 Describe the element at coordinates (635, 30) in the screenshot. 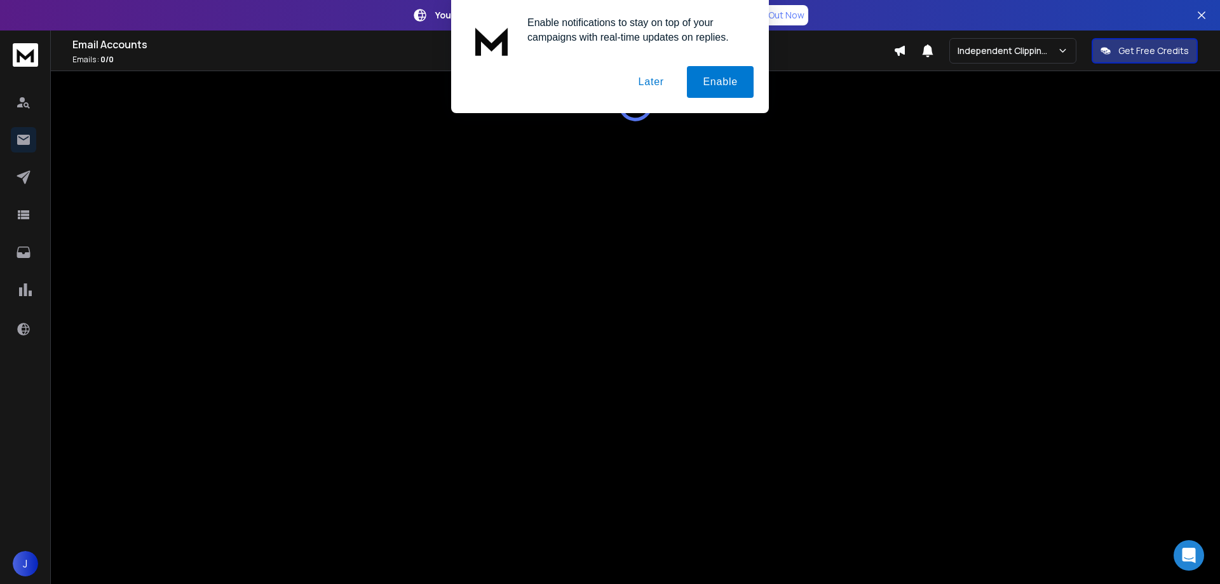

I see `div: Enable notifications to stay on top of your campaigns with real-time updates on replies.` at that location.